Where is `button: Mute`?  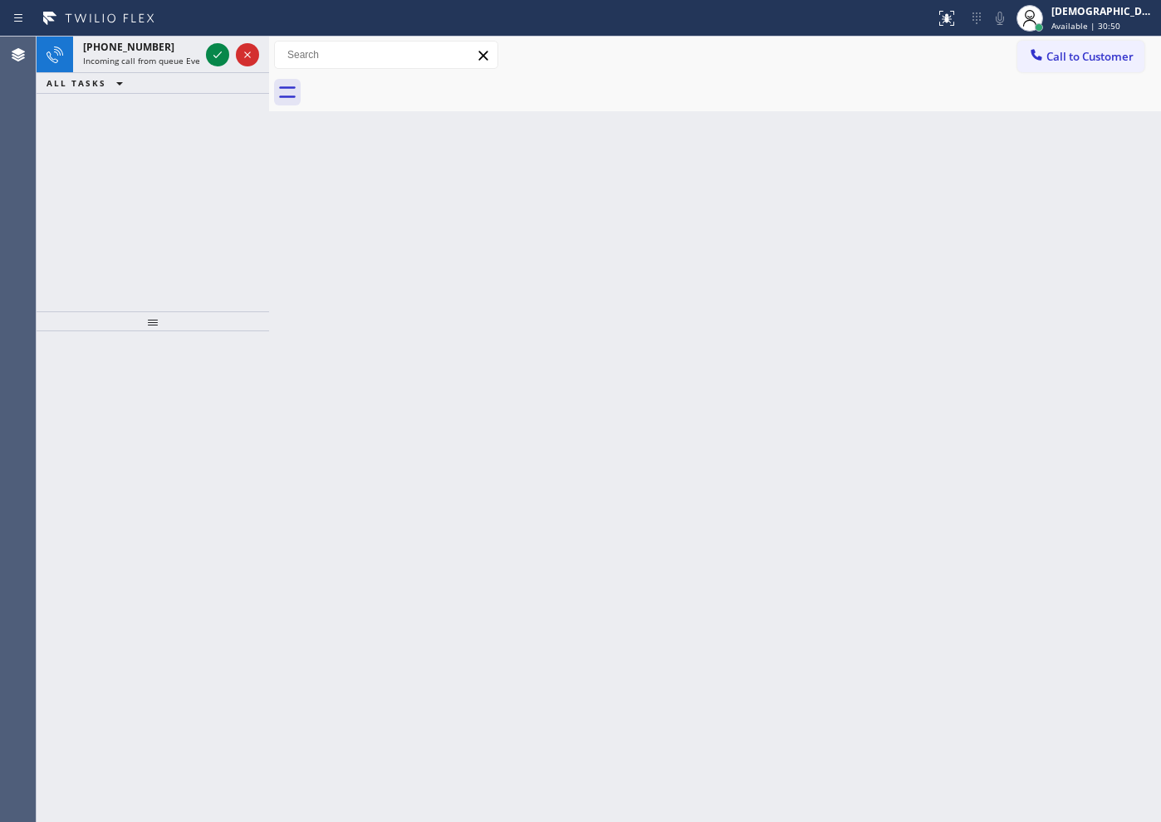
button: Mute is located at coordinates (1000, 18).